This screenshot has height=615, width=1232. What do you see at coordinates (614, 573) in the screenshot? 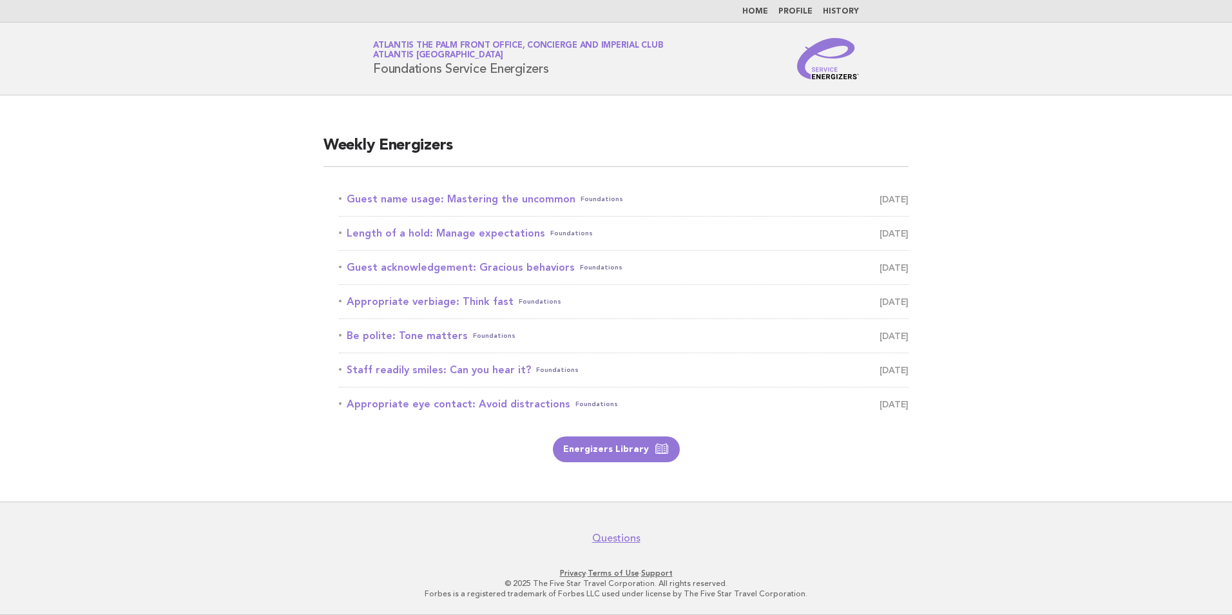
I see `a: Terms of Use` at bounding box center [614, 573].